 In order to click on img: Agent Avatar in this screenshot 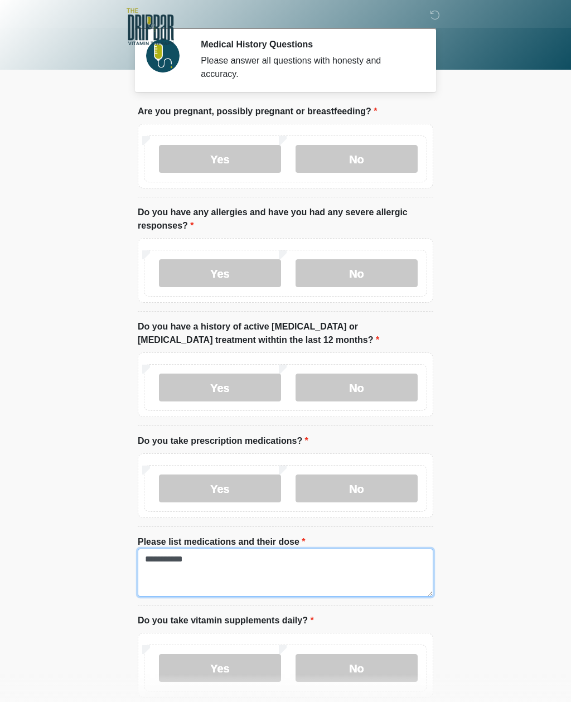, I will do `click(163, 56)`.